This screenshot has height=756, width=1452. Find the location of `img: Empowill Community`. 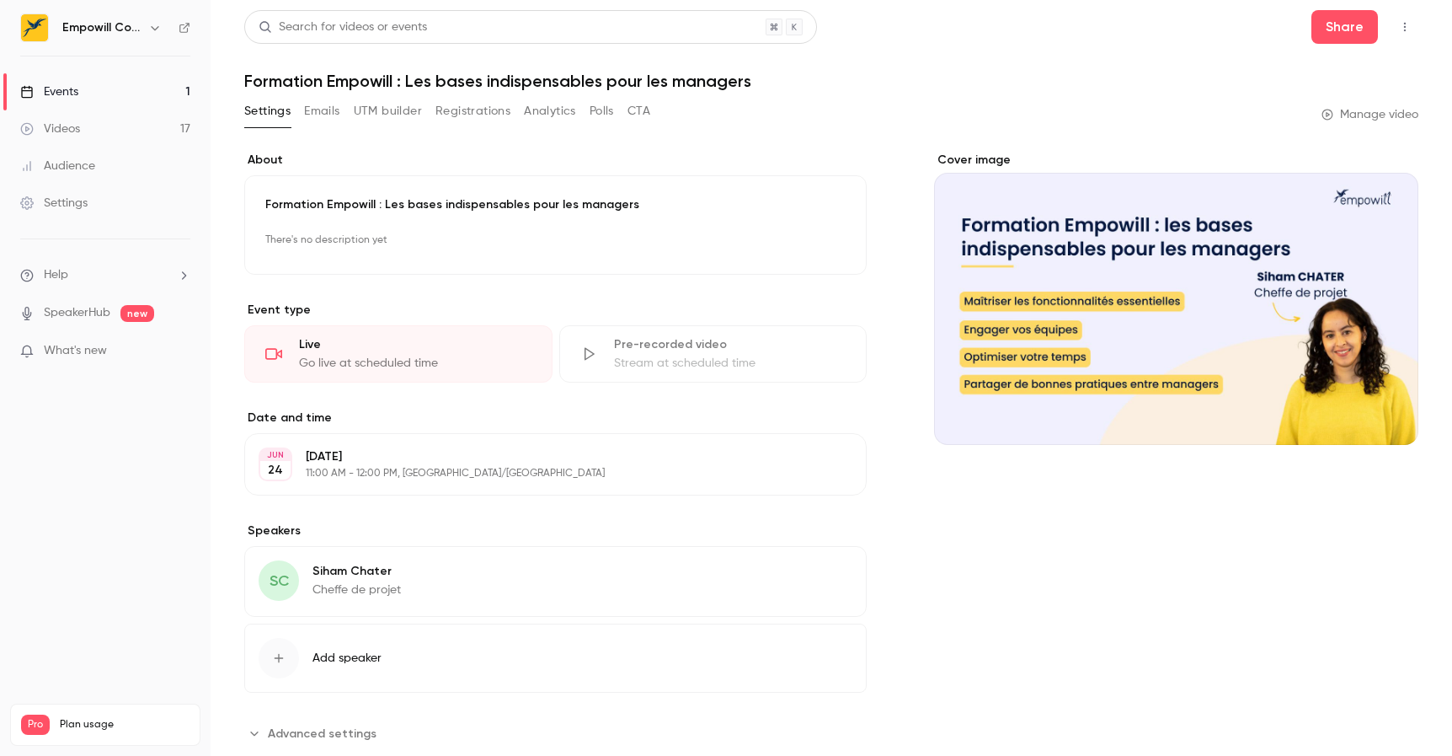

img: Empowill Community is located at coordinates (35, 28).